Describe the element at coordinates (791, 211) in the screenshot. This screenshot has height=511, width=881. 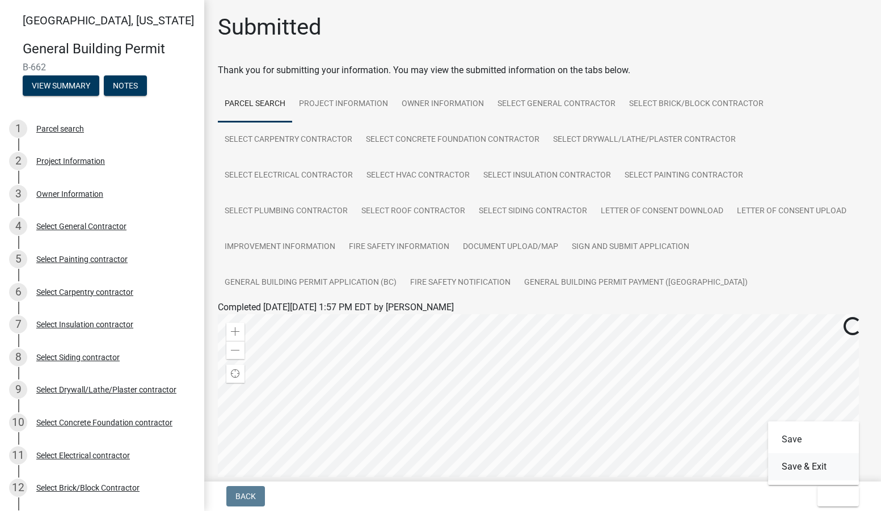
I see `a: Letter of Consent Upload` at that location.